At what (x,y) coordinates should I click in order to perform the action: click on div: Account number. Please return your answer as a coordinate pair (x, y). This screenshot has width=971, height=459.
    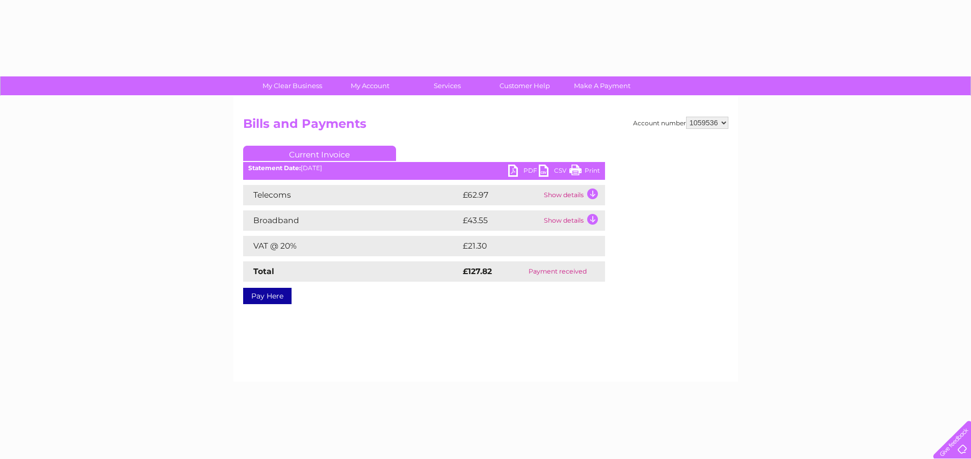
    Looking at the image, I should click on (680, 123).